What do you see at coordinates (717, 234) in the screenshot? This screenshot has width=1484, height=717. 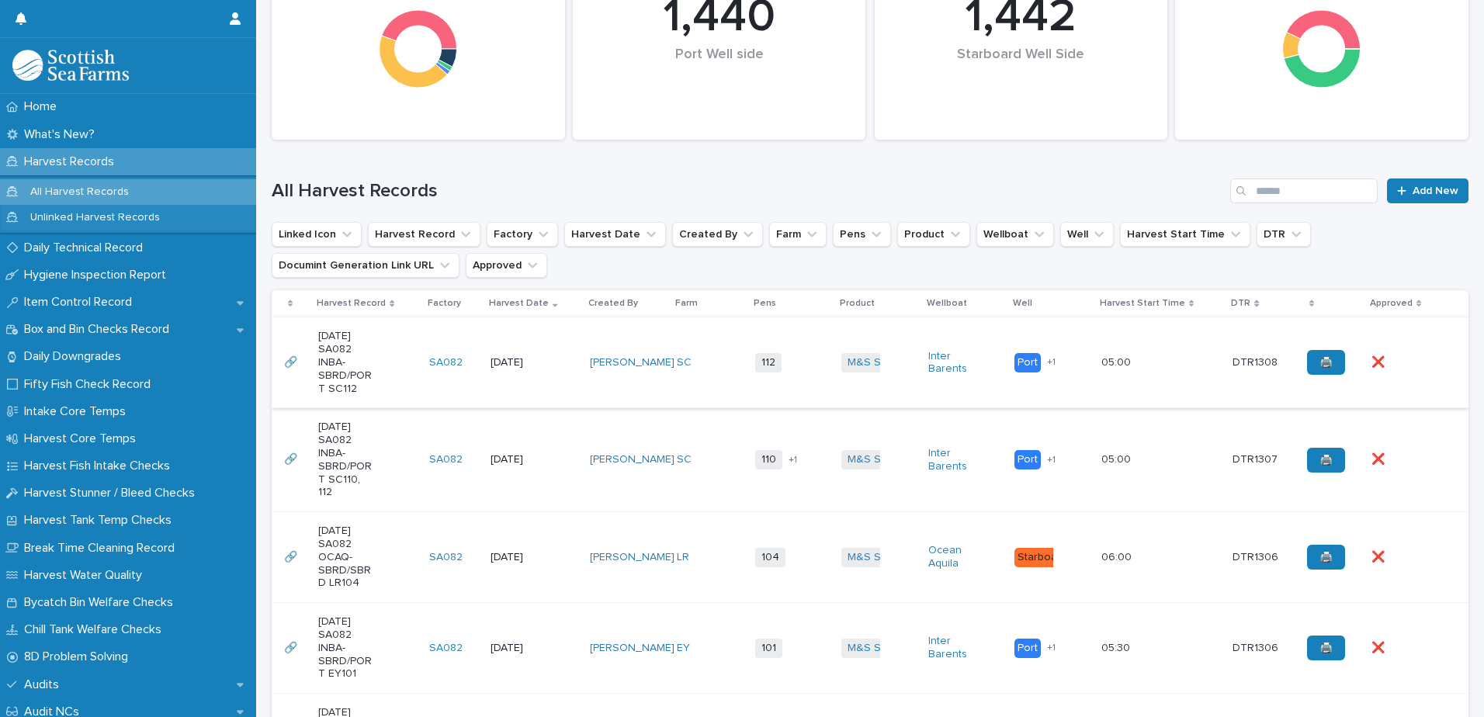 I see `button: Created By` at bounding box center [717, 234].